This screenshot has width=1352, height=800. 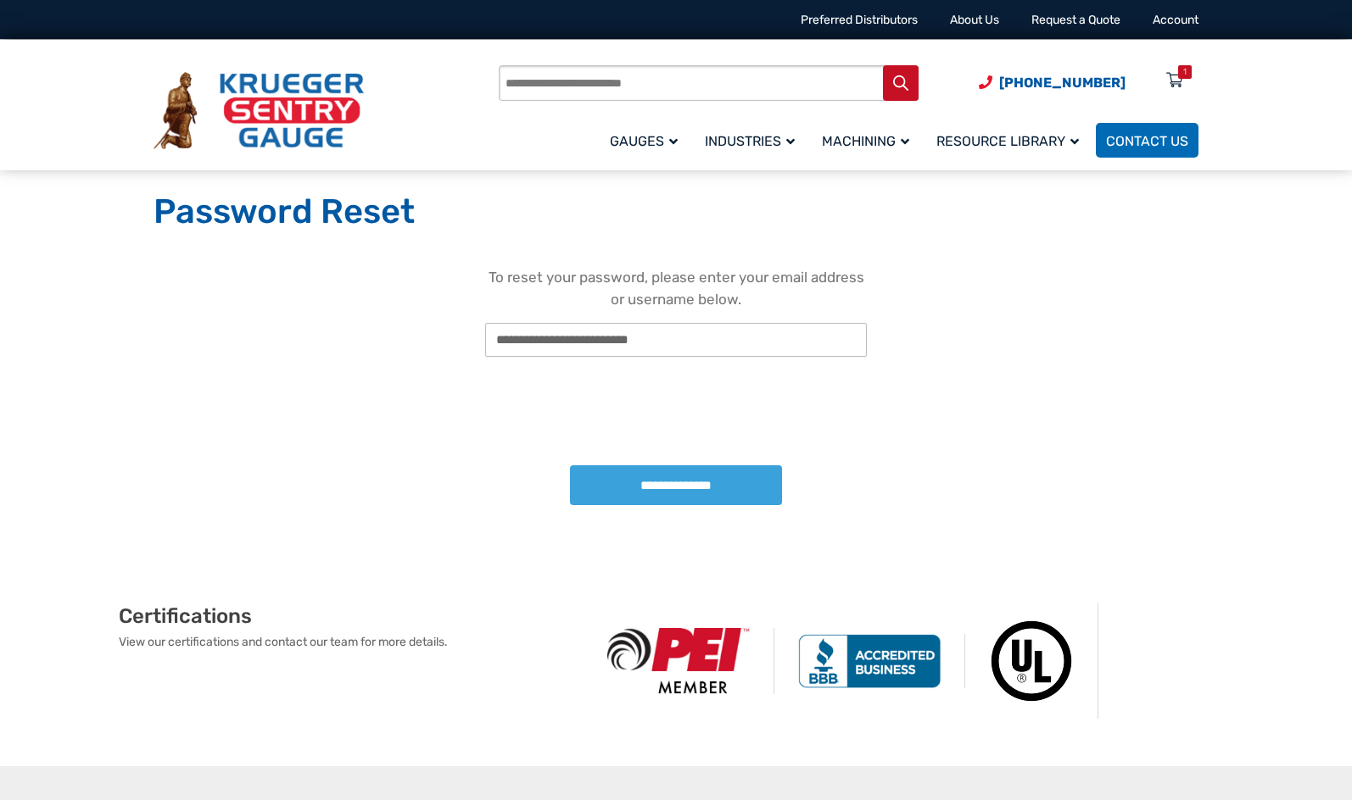 What do you see at coordinates (1185, 72) in the screenshot?
I see `div: 1` at bounding box center [1185, 72].